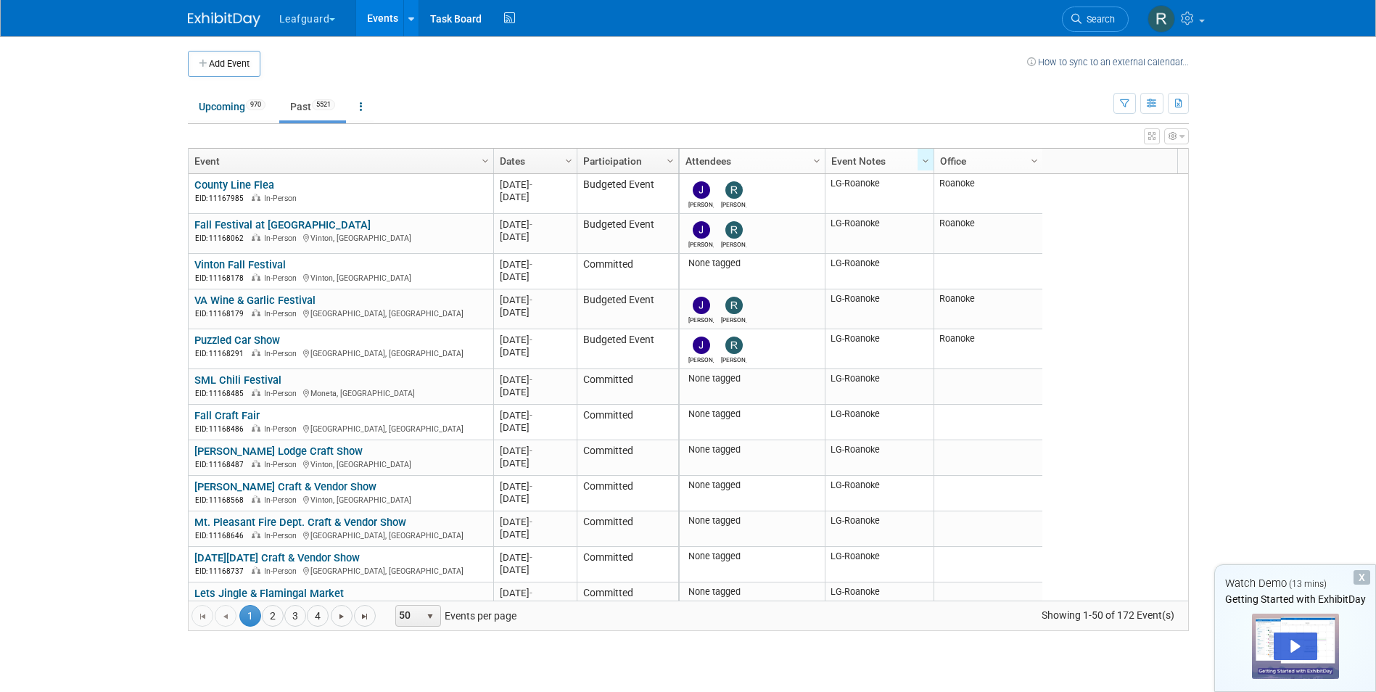  Describe the element at coordinates (222, 353) in the screenshot. I see `span: EID: 11168291` at that location.